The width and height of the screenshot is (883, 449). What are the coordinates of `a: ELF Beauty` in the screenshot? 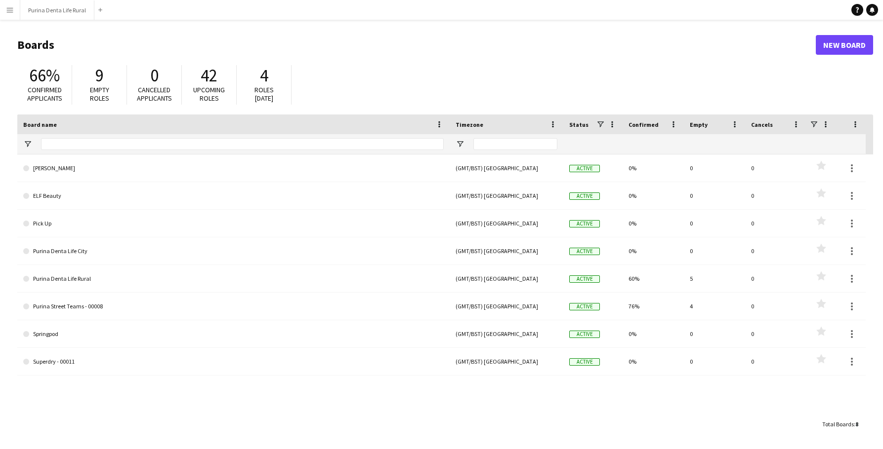 It's located at (233, 196).